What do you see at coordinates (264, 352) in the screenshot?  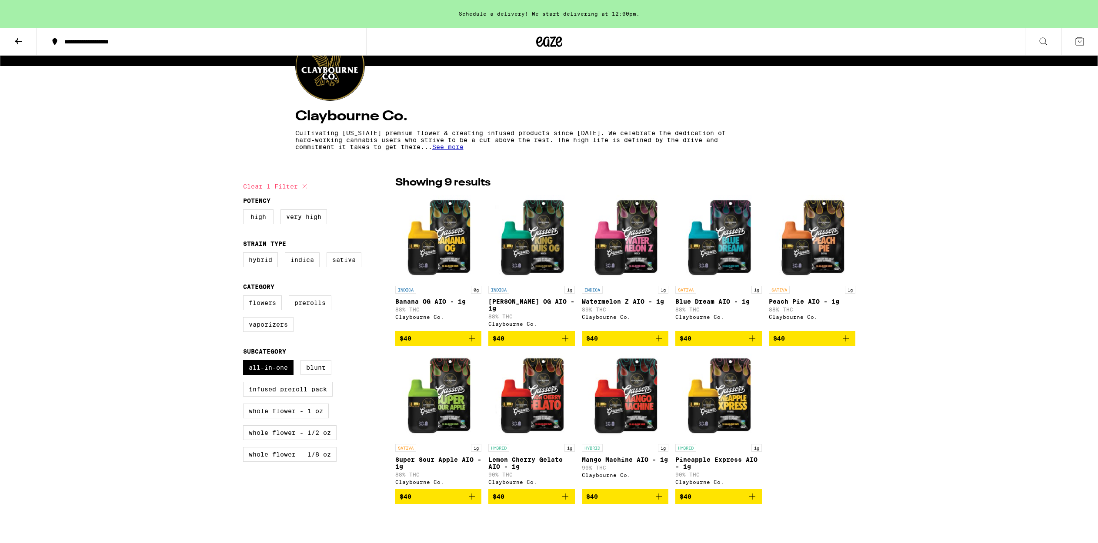 I see `legend: Subcategory` at bounding box center [264, 352].